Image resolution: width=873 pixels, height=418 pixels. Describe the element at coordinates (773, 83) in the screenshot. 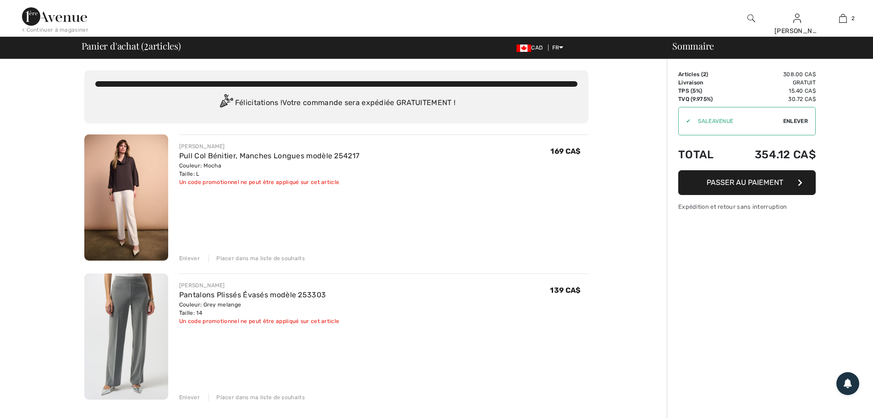

I see `td: Gratuit` at that location.